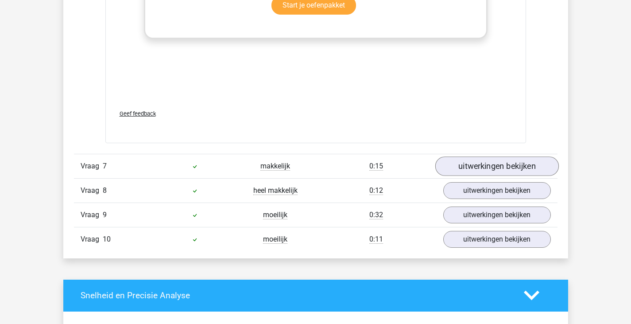 The width and height of the screenshot is (631, 324). What do you see at coordinates (138, 113) in the screenshot?
I see `span: Geef feedback` at bounding box center [138, 113].